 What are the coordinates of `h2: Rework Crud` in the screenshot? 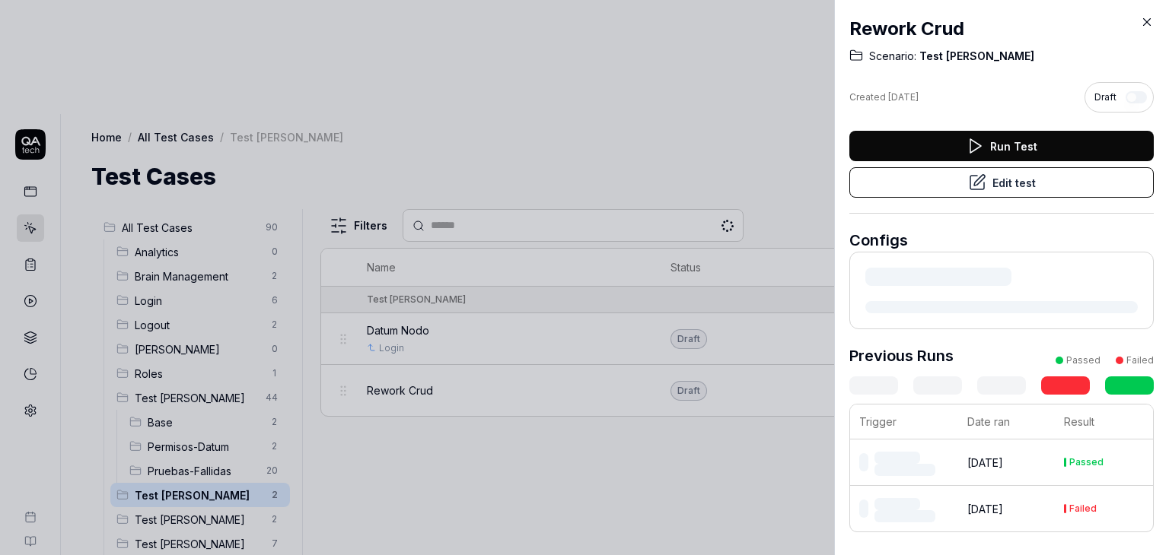 It's located at (1001, 29).